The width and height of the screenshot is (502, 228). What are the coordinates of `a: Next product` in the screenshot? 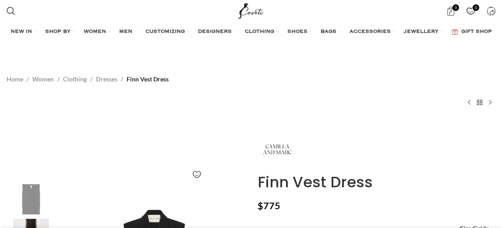 It's located at (490, 103).